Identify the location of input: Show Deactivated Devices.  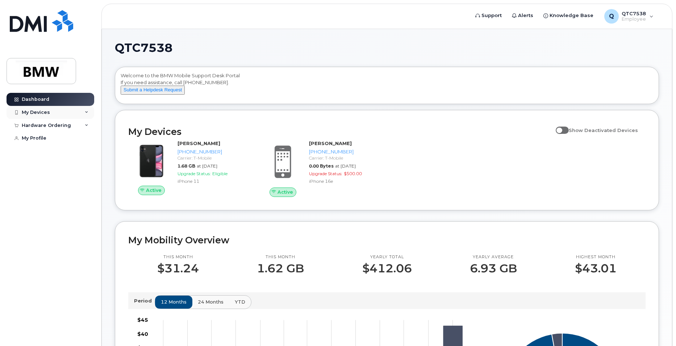
(559, 126).